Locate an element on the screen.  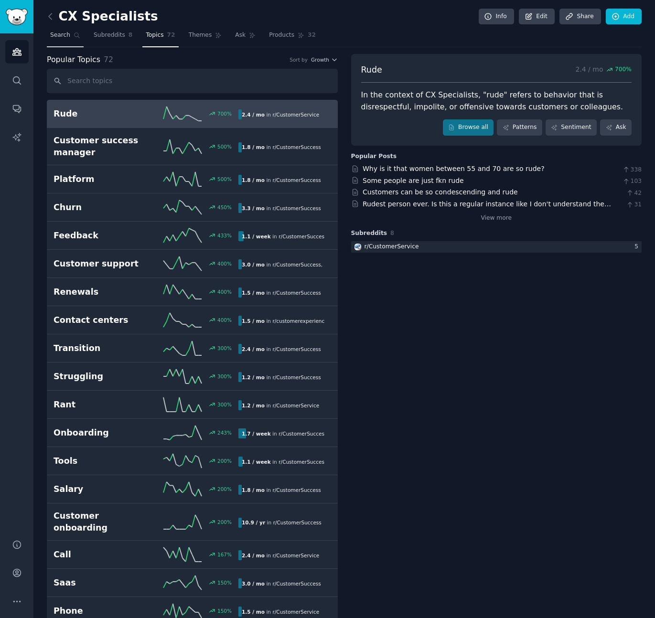
a: Browse all is located at coordinates (468, 128).